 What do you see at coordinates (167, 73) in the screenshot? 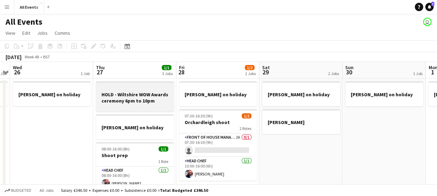
I see `div: 3 Jobs` at bounding box center [167, 73].